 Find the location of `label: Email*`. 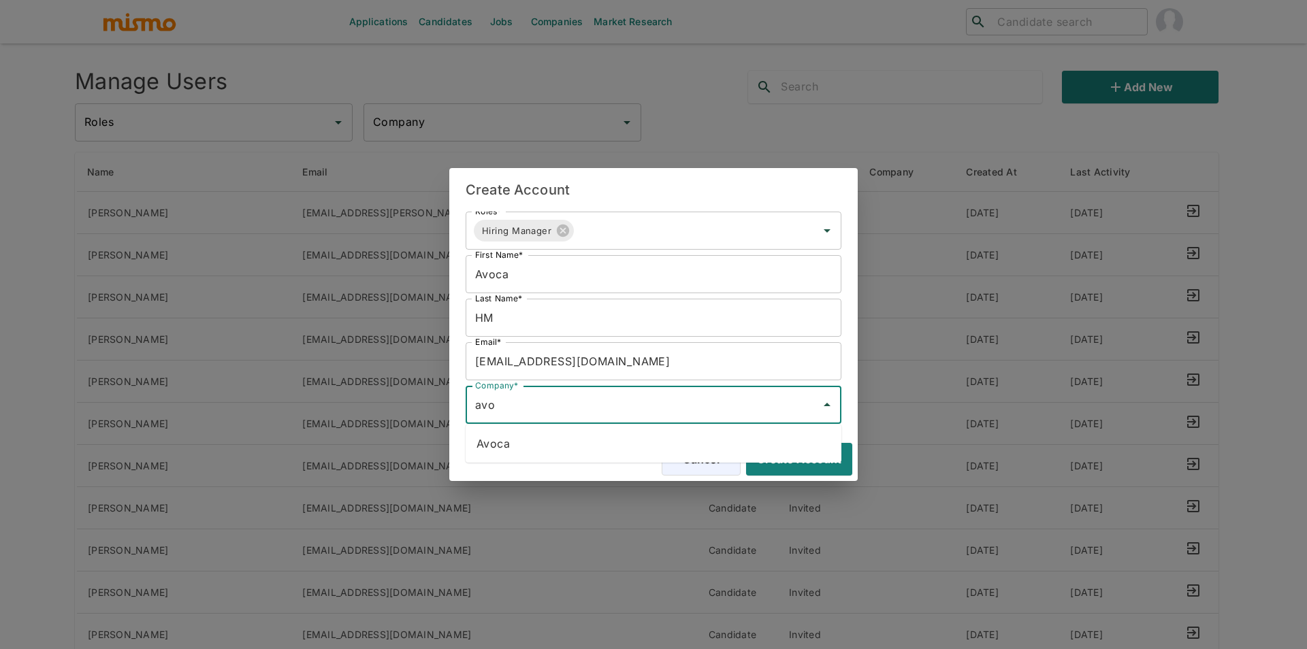

label: Email* is located at coordinates (488, 342).